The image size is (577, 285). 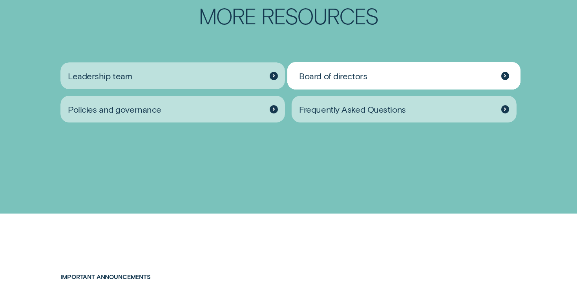 What do you see at coordinates (404, 109) in the screenshot?
I see `a: Frequently Asked Questions` at bounding box center [404, 109].